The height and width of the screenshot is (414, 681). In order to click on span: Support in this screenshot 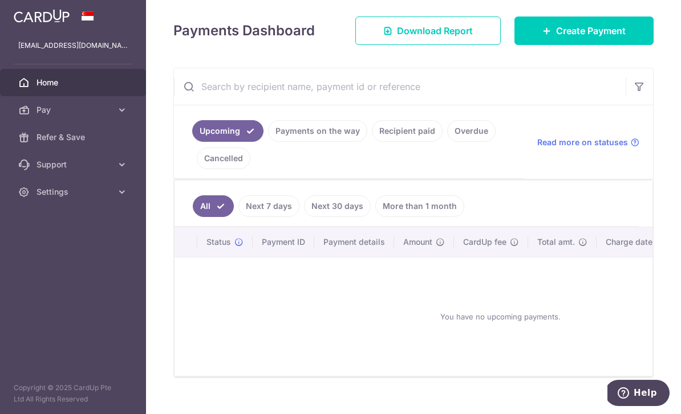, I will do `click(74, 165)`.